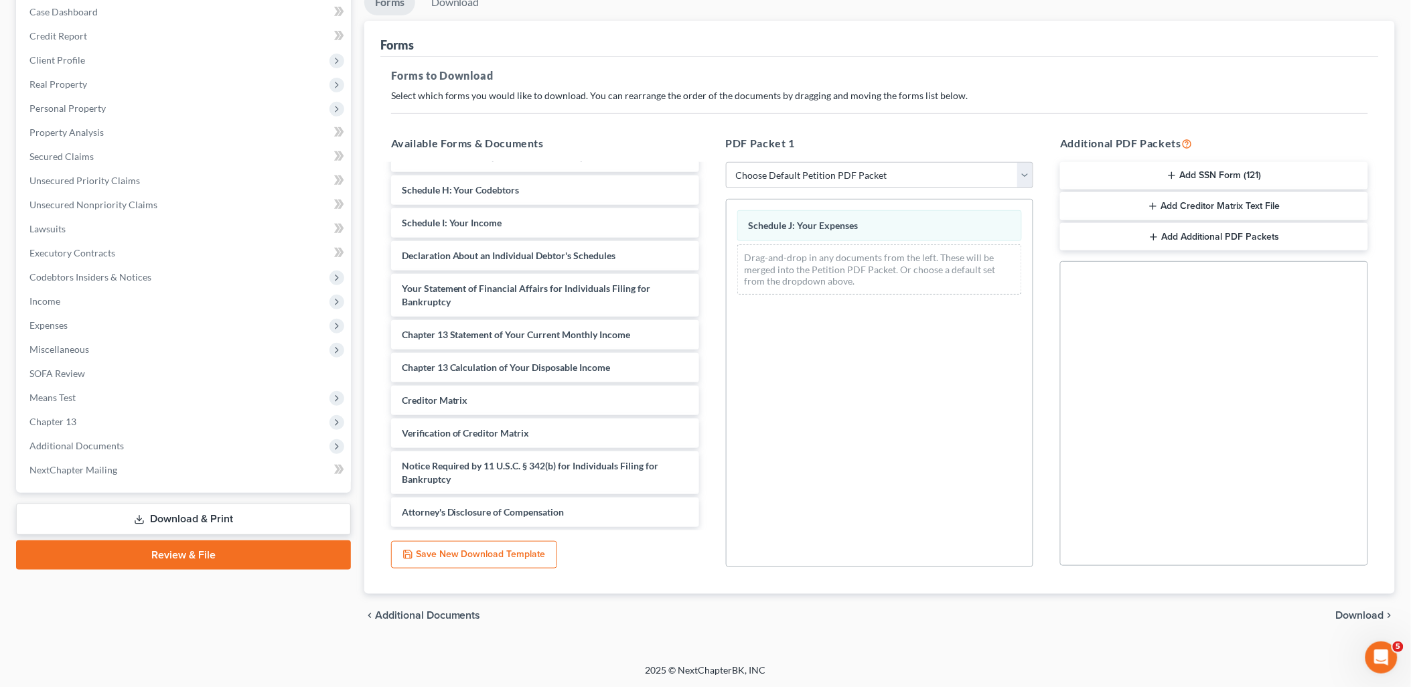 The width and height of the screenshot is (1411, 687). I want to click on h5: PDF Packet 1, so click(880, 143).